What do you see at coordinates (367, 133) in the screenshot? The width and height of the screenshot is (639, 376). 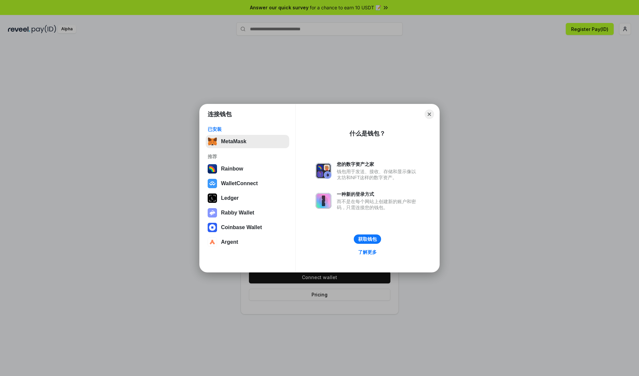 I see `div: 什么是钱包？` at bounding box center [367, 133].